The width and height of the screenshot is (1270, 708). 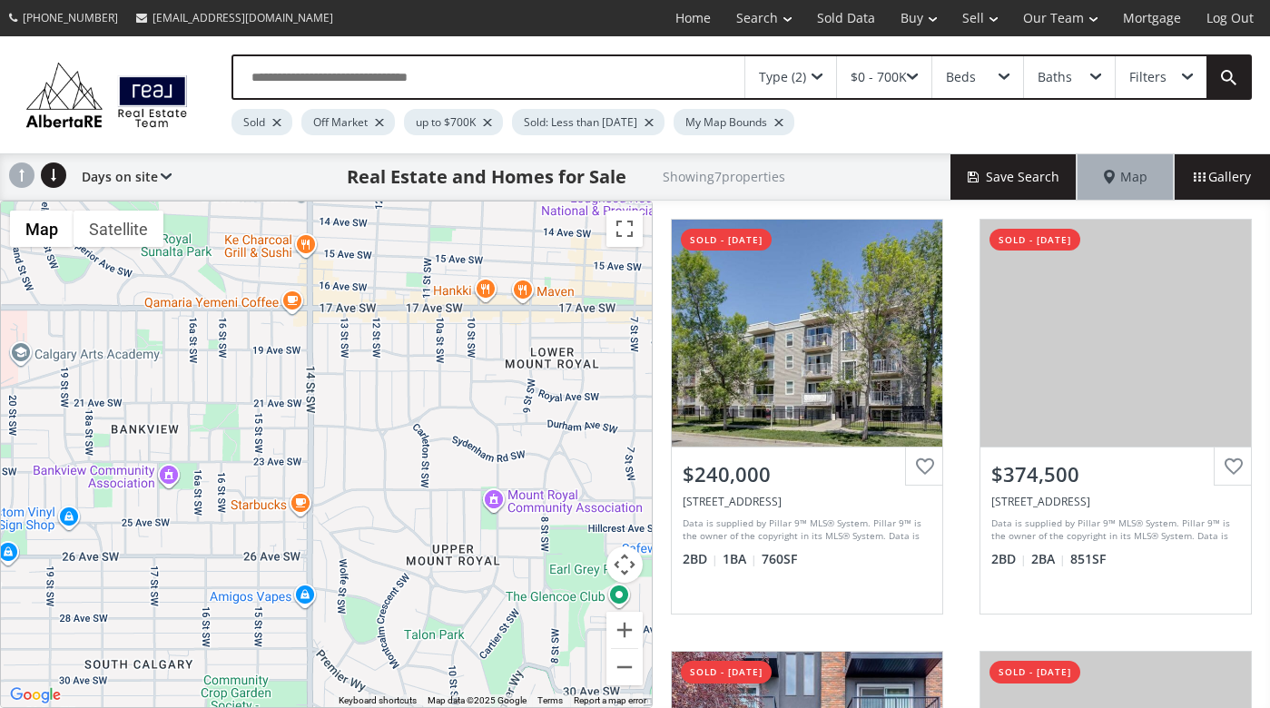 I want to click on button: Show satellite imagery, so click(x=118, y=229).